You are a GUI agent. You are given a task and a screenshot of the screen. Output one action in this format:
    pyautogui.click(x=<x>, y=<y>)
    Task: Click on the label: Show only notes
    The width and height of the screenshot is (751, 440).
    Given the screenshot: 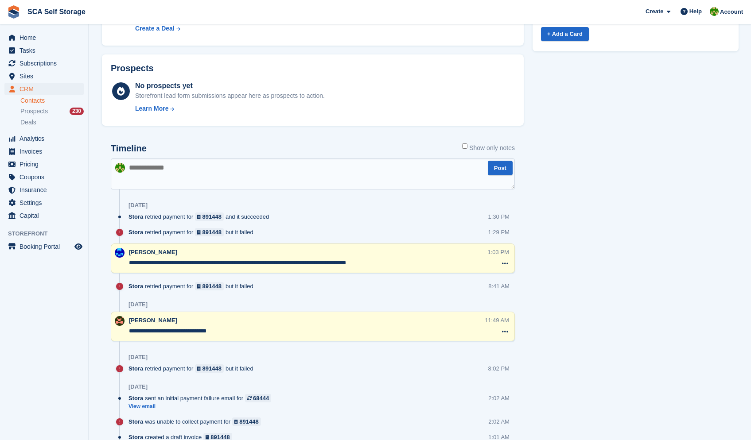 What is the action you would take?
    pyautogui.click(x=488, y=148)
    